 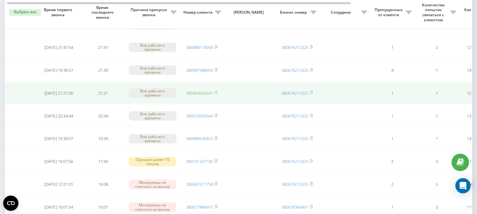 What do you see at coordinates (294, 12) in the screenshot?
I see `span: Бизнес номер` at bounding box center [294, 12].